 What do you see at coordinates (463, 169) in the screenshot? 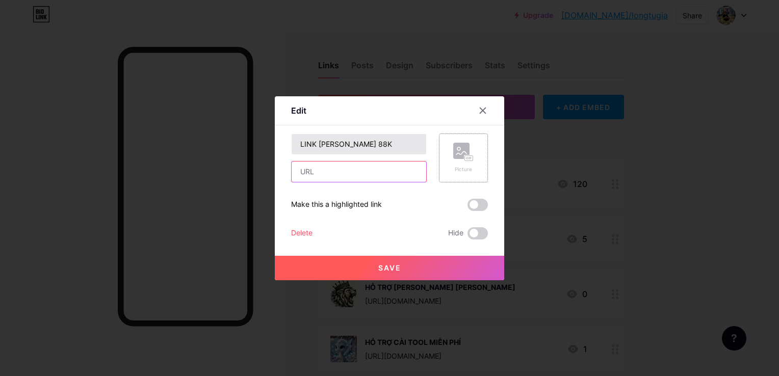
I see `div: Picture` at bounding box center [463, 169].